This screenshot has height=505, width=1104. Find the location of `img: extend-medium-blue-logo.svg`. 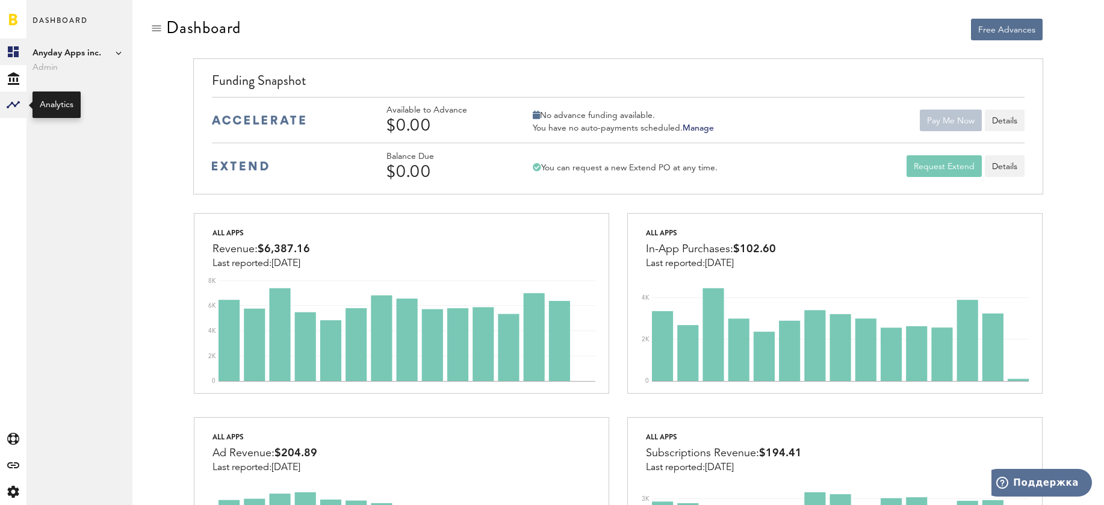

img: extend-medium-blue-logo.svg is located at coordinates (240, 166).